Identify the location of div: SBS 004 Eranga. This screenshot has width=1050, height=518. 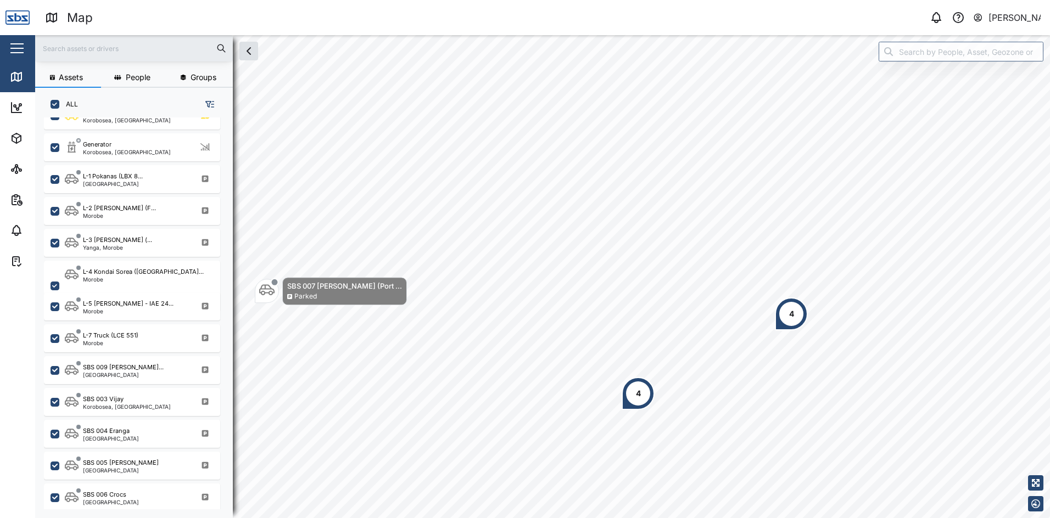
(106, 431).